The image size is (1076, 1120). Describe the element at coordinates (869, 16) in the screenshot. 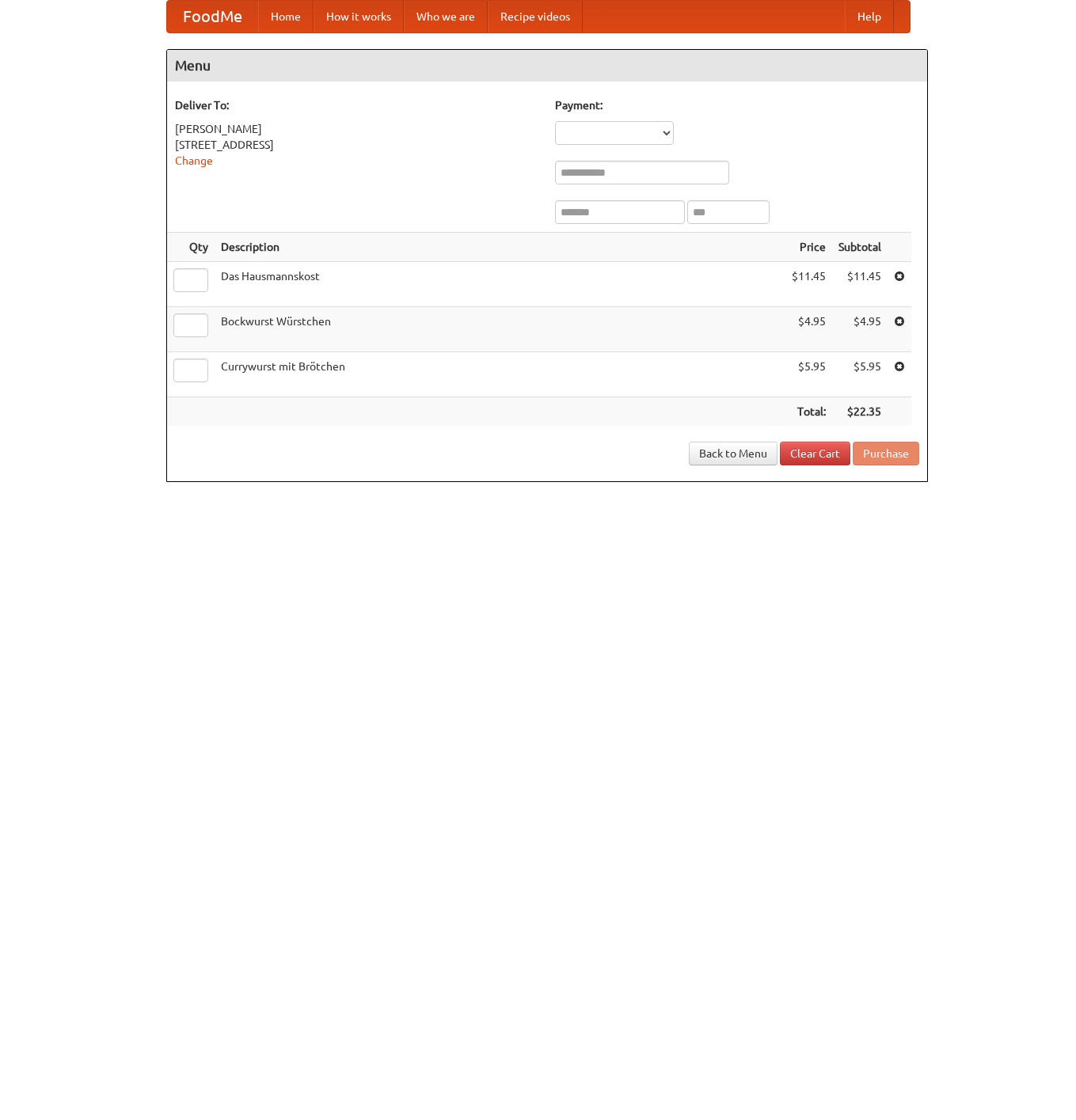

I see `a: Help` at that location.